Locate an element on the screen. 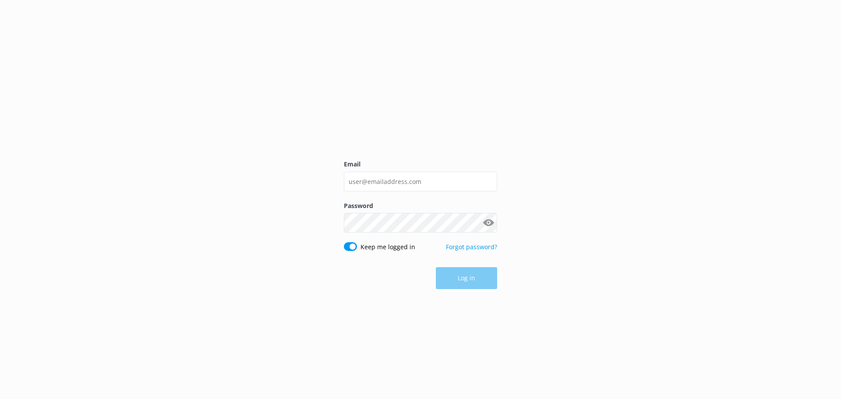  button: Show password is located at coordinates (489, 223).